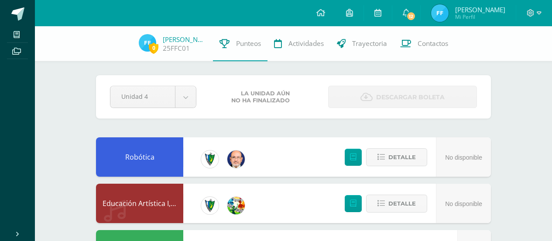 The height and width of the screenshot is (241, 552). I want to click on img: 159e24a6ecedfdf8f489544946a573f0.png, so click(236, 205).